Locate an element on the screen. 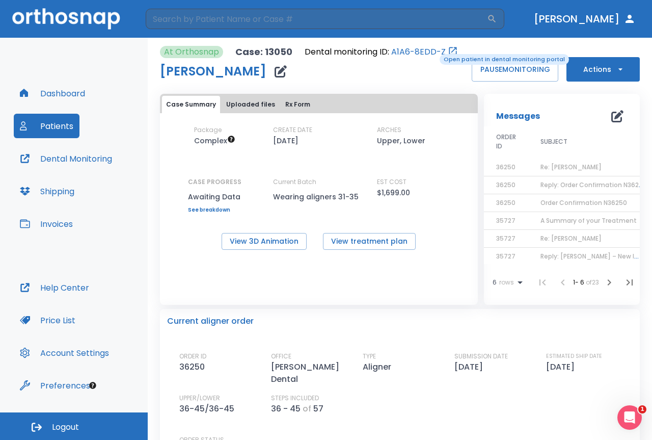 The image size is (652, 440). div: Open patient in dental monitoring portal is located at coordinates (381, 52).